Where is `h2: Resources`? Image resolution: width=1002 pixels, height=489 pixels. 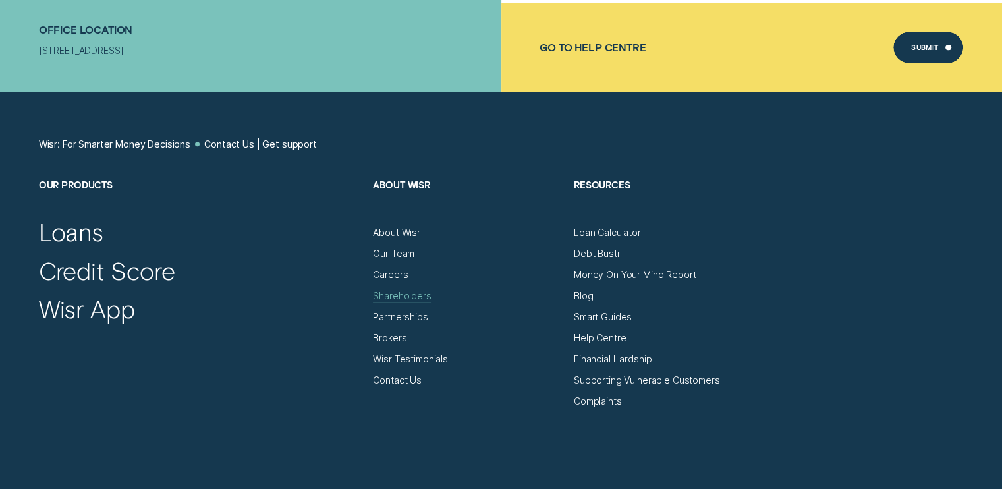
h2: Resources is located at coordinates (668, 203).